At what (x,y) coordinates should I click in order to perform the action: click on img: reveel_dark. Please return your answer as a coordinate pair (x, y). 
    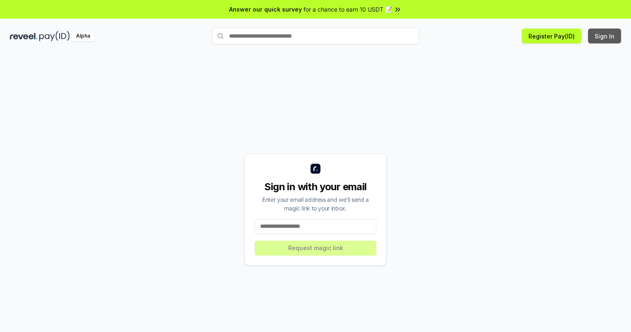
    Looking at the image, I should click on (24, 36).